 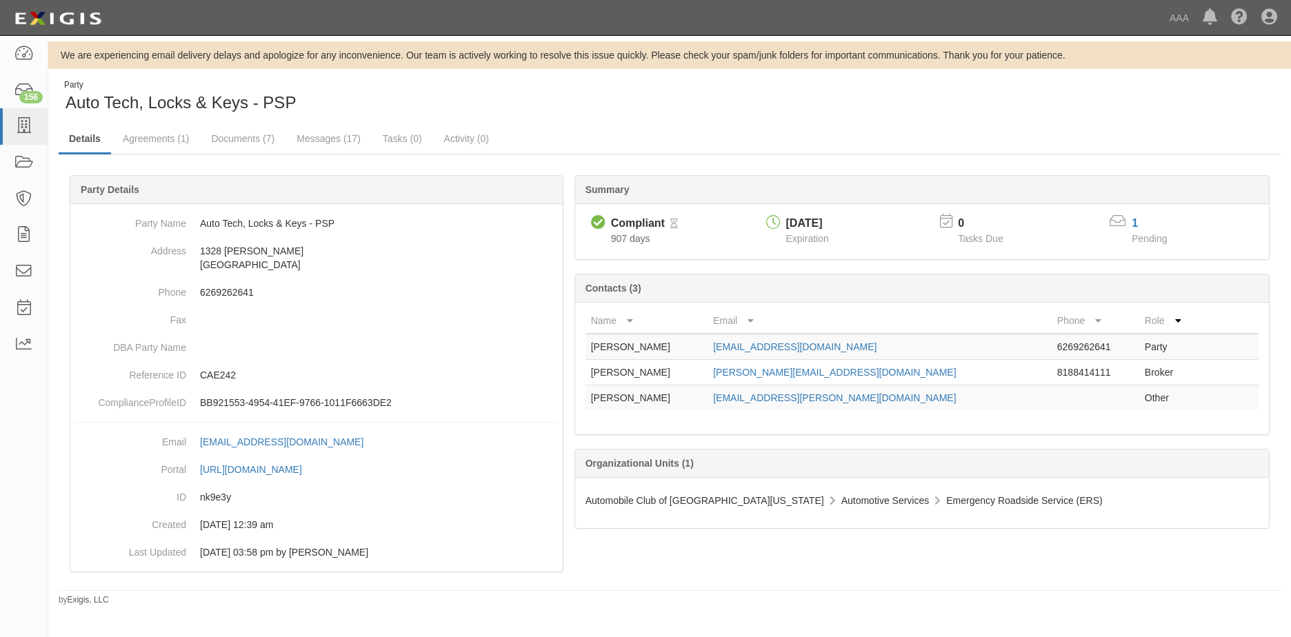 What do you see at coordinates (317, 497) in the screenshot?
I see `dd: nk9e3y` at bounding box center [317, 497].